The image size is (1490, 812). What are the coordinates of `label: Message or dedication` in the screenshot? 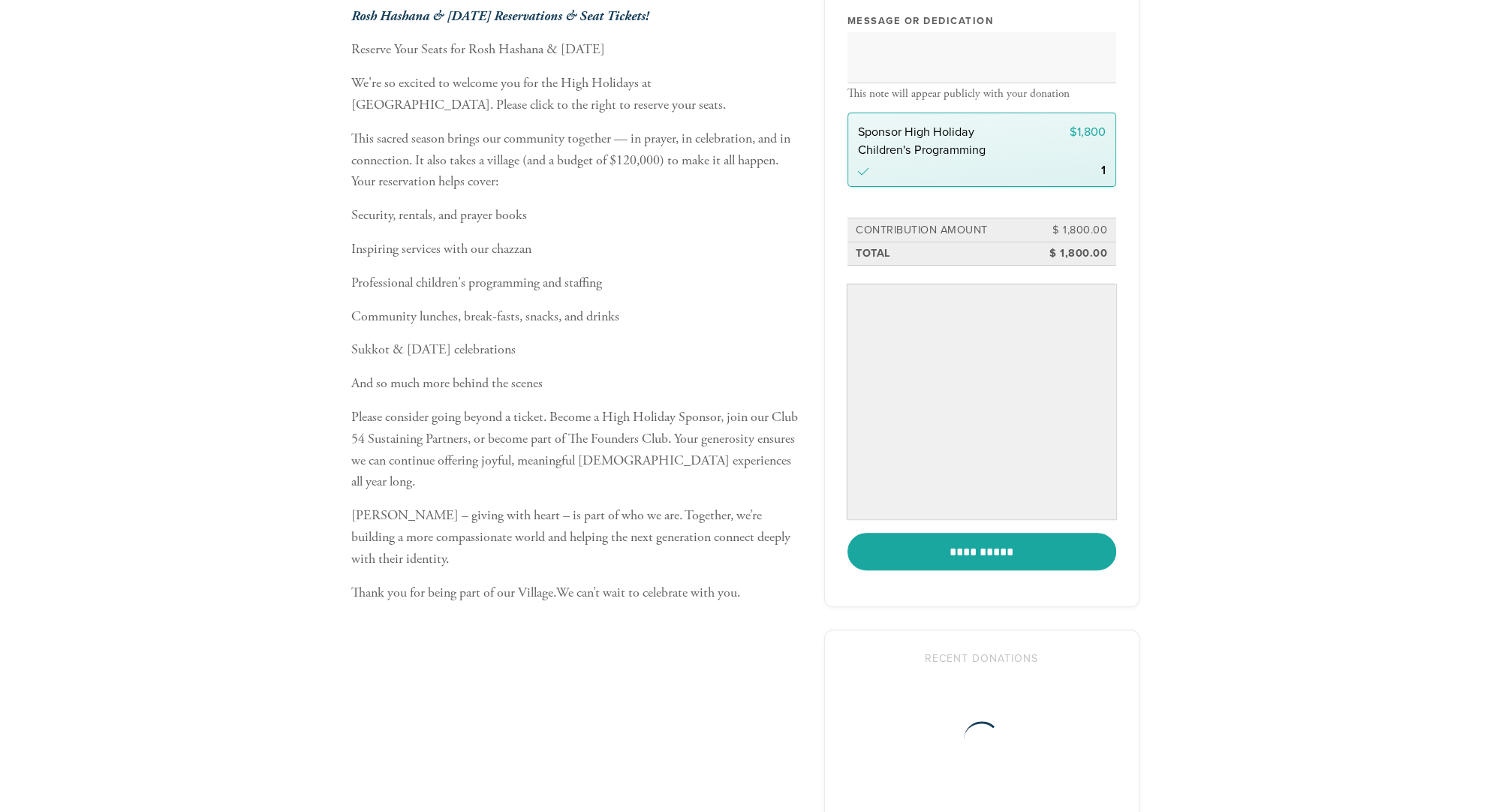 It's located at (921, 21).